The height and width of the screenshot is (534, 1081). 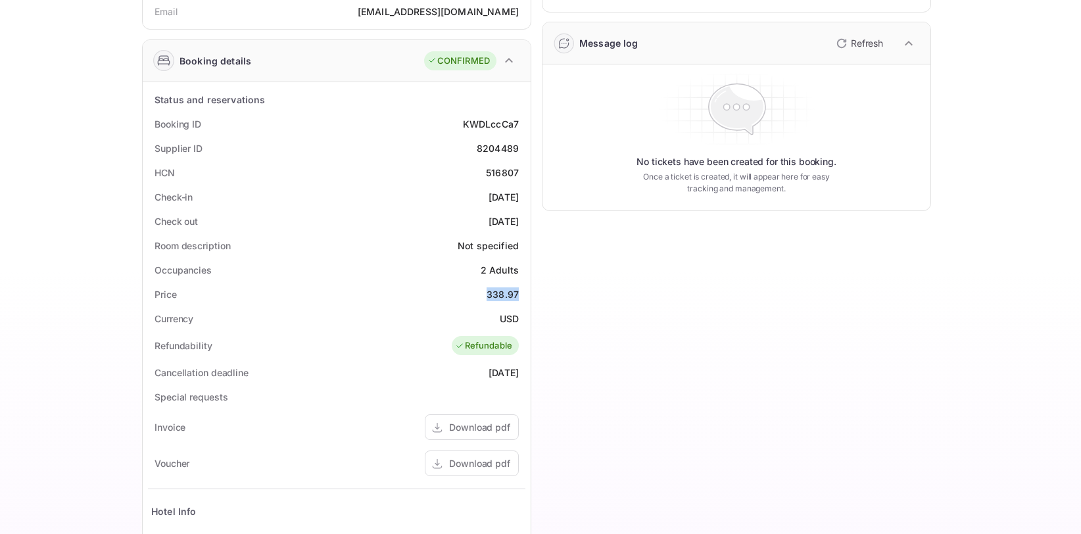 I want to click on div: Email, so click(x=166, y=11).